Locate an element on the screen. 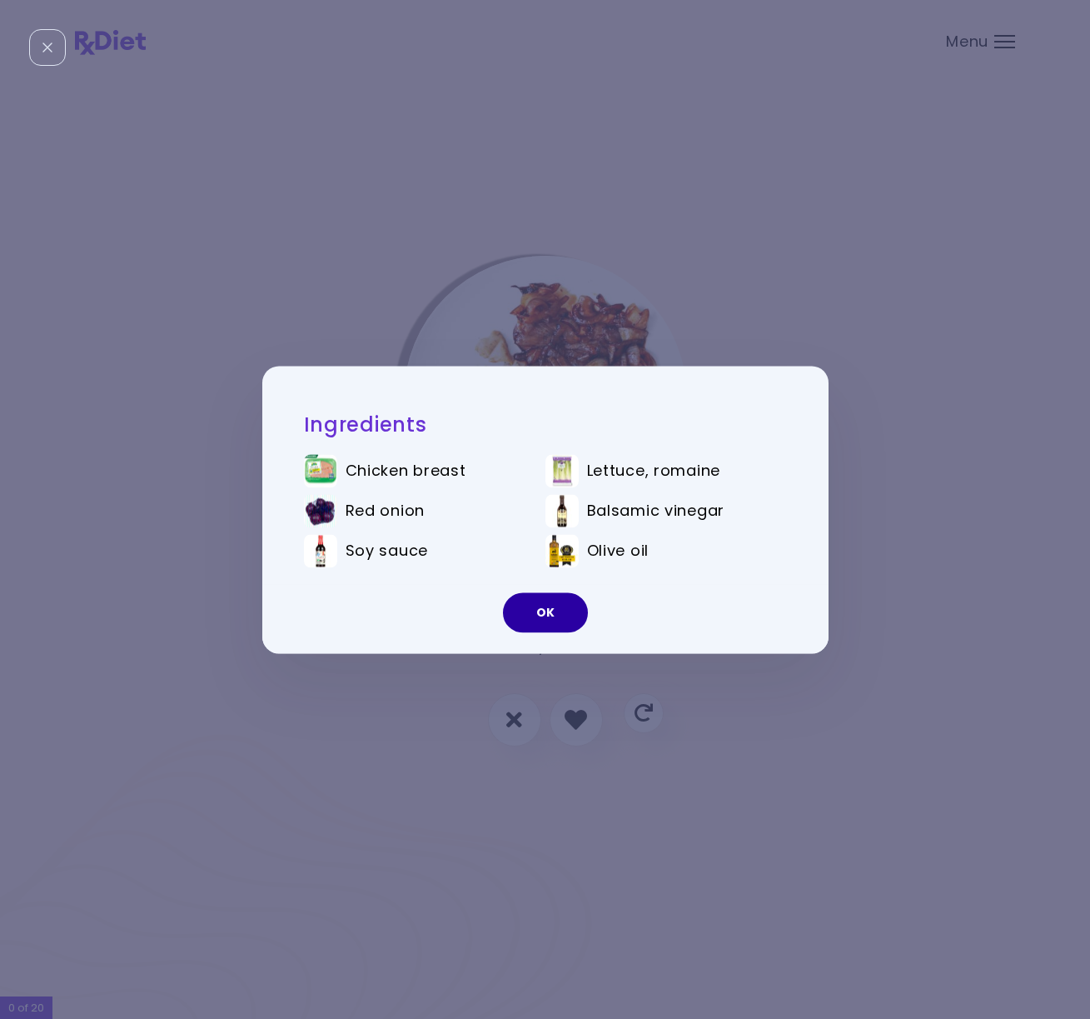 This screenshot has width=1090, height=1019. div: Close is located at coordinates (47, 47).